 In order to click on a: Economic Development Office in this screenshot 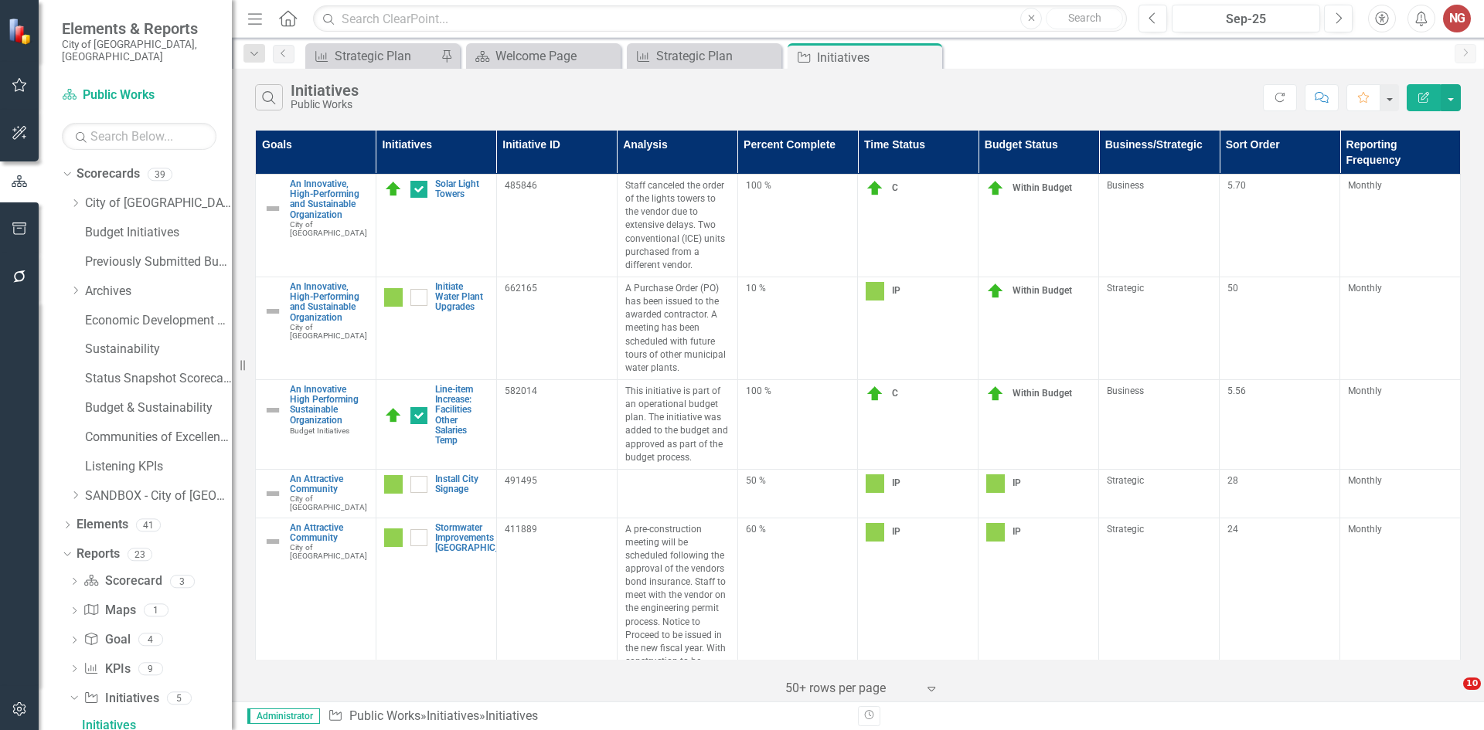, I will do `click(158, 321)`.